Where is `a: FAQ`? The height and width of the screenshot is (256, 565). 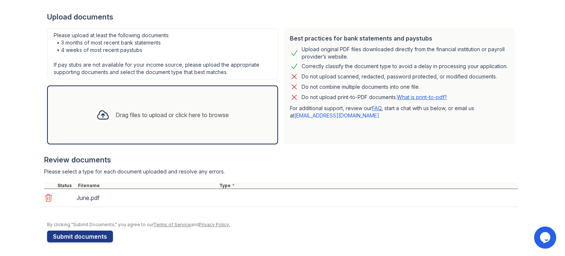
a: FAQ is located at coordinates (377, 108).